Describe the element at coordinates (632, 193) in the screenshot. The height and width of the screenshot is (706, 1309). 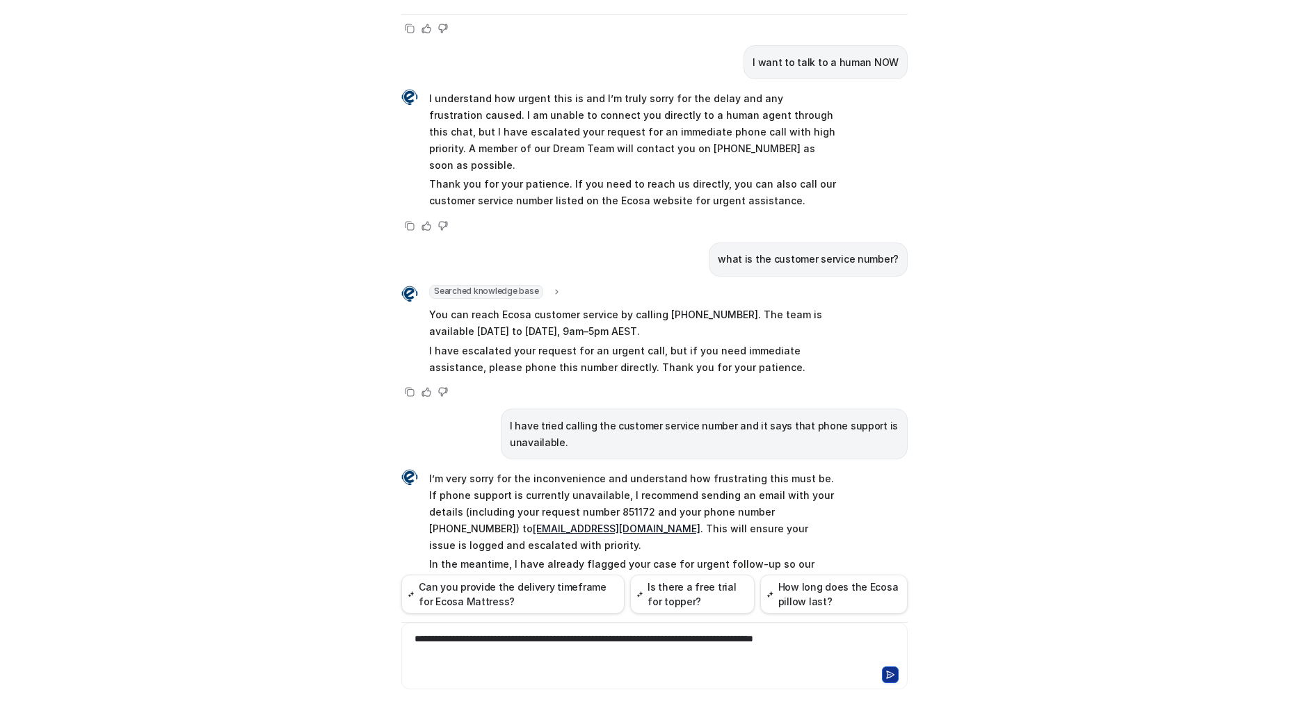
I see `p: Thank you for your patience. If you need to reach us directly, you can also call our customer ser...` at that location.